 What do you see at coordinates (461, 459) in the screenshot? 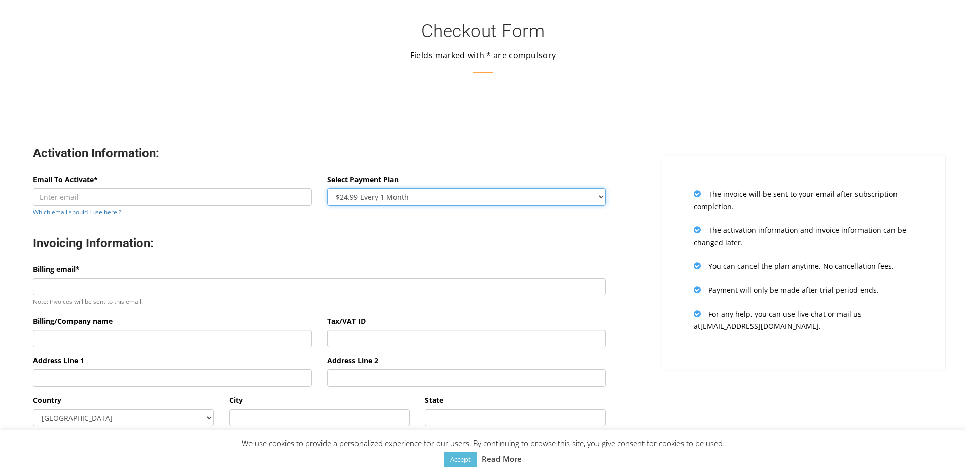
I see `a: Accept` at bounding box center [461, 459].